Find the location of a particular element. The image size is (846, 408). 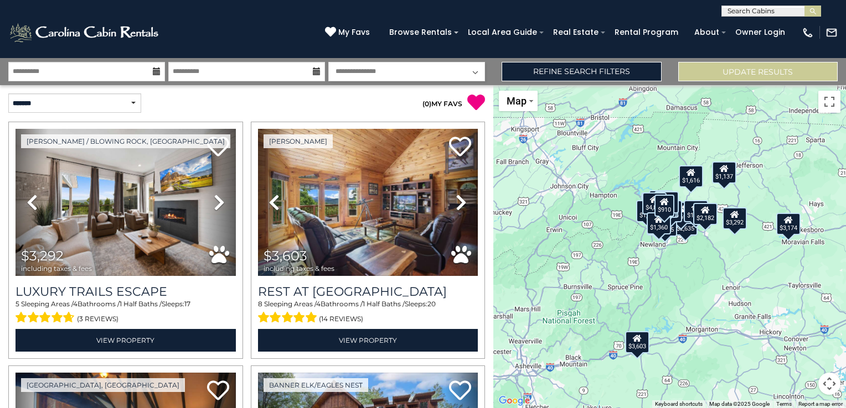

img: Google is located at coordinates (514, 401).